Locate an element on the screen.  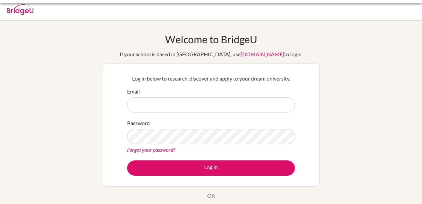
p: Log in below to research, discover and apply to your dream university. is located at coordinates (211, 79).